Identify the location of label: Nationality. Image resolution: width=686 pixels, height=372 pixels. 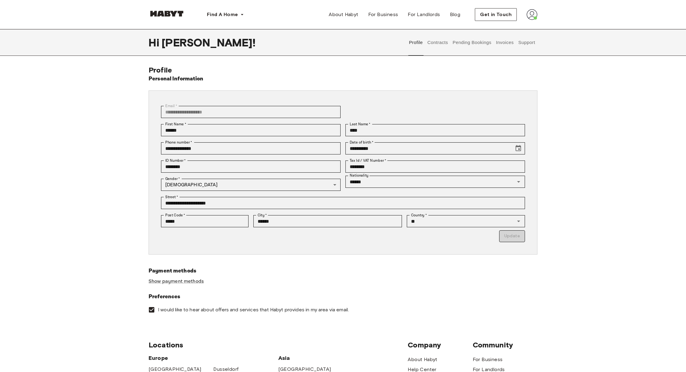
(359, 176).